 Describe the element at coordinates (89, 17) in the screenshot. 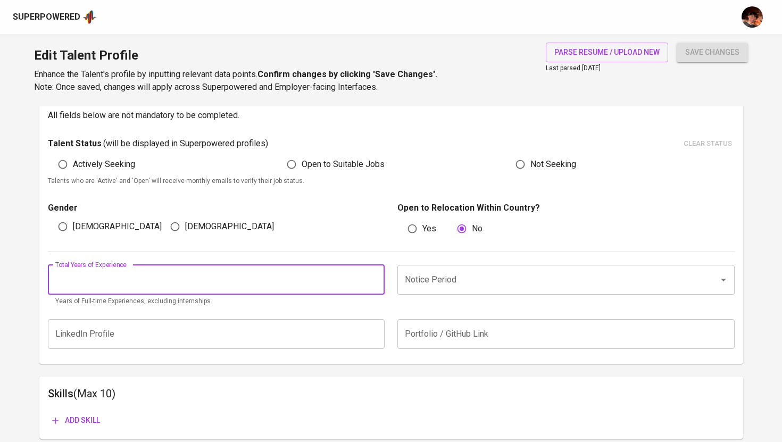

I see `img: app logo` at that location.